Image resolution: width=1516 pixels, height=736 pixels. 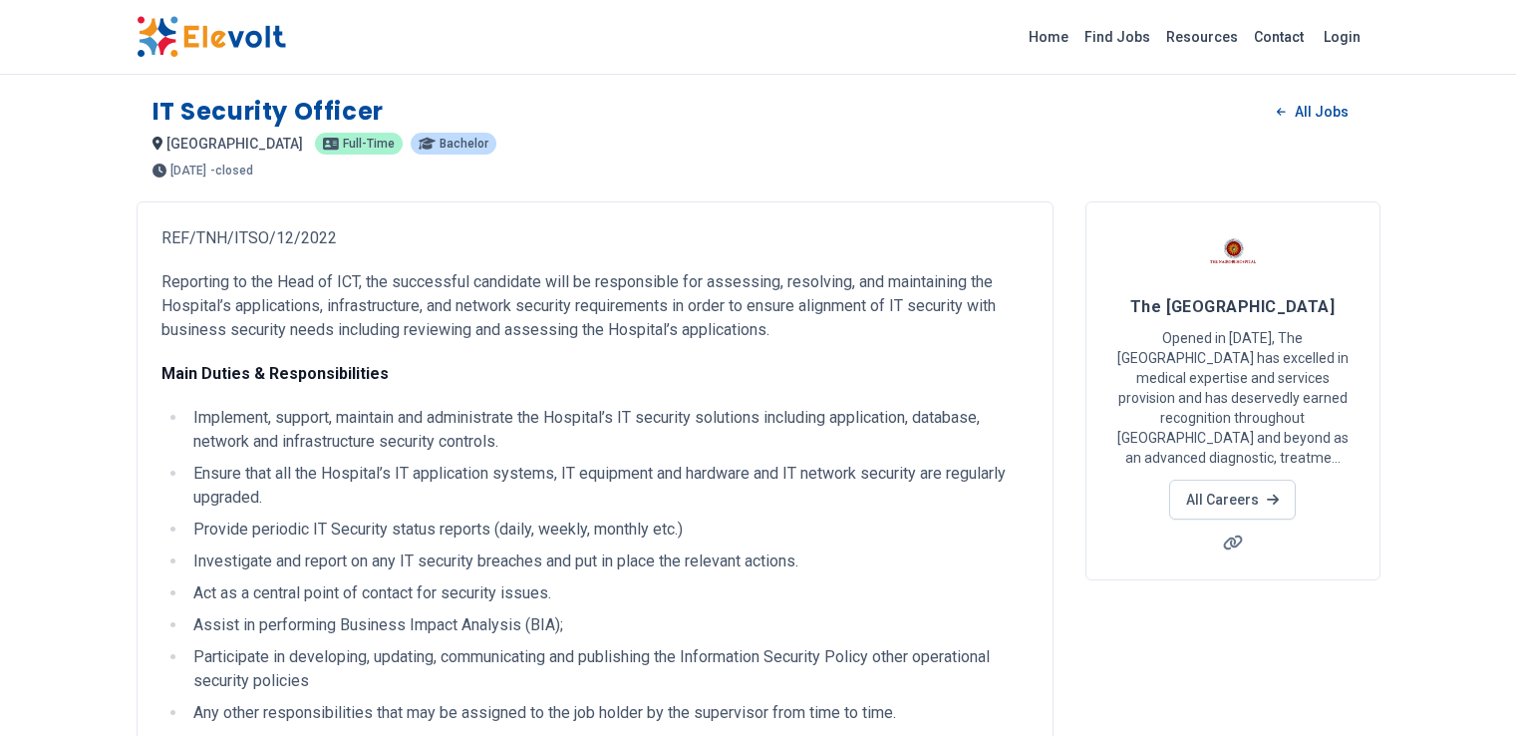 I want to click on p: Reporting to the Head of ICT, the successful candidate will be responsible for assessing, resolvi..., so click(x=595, y=306).